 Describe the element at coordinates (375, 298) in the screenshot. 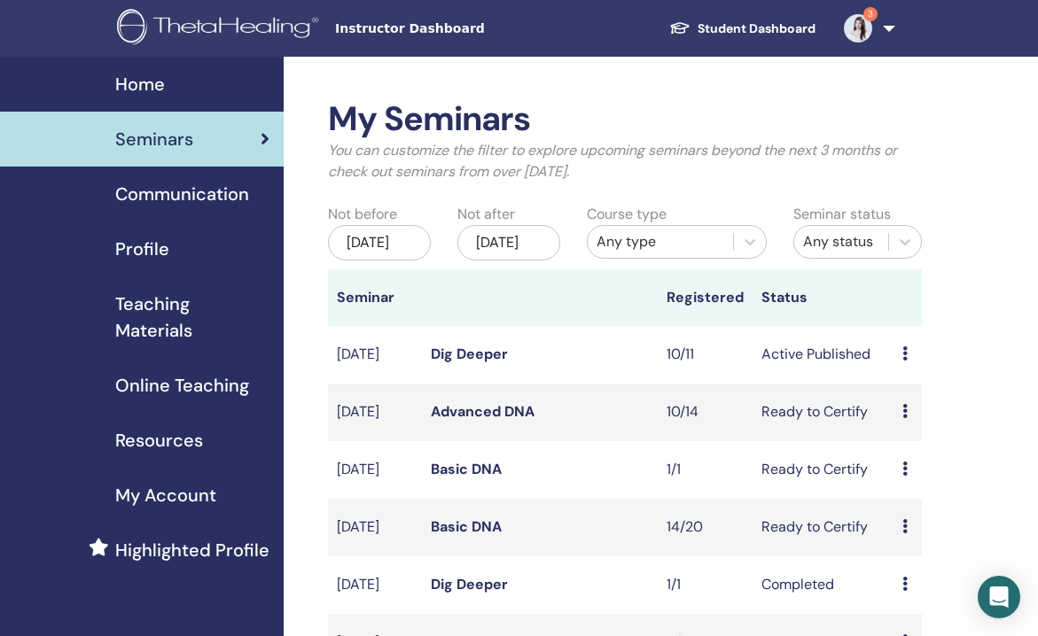

I see `th: Seminar` at that location.